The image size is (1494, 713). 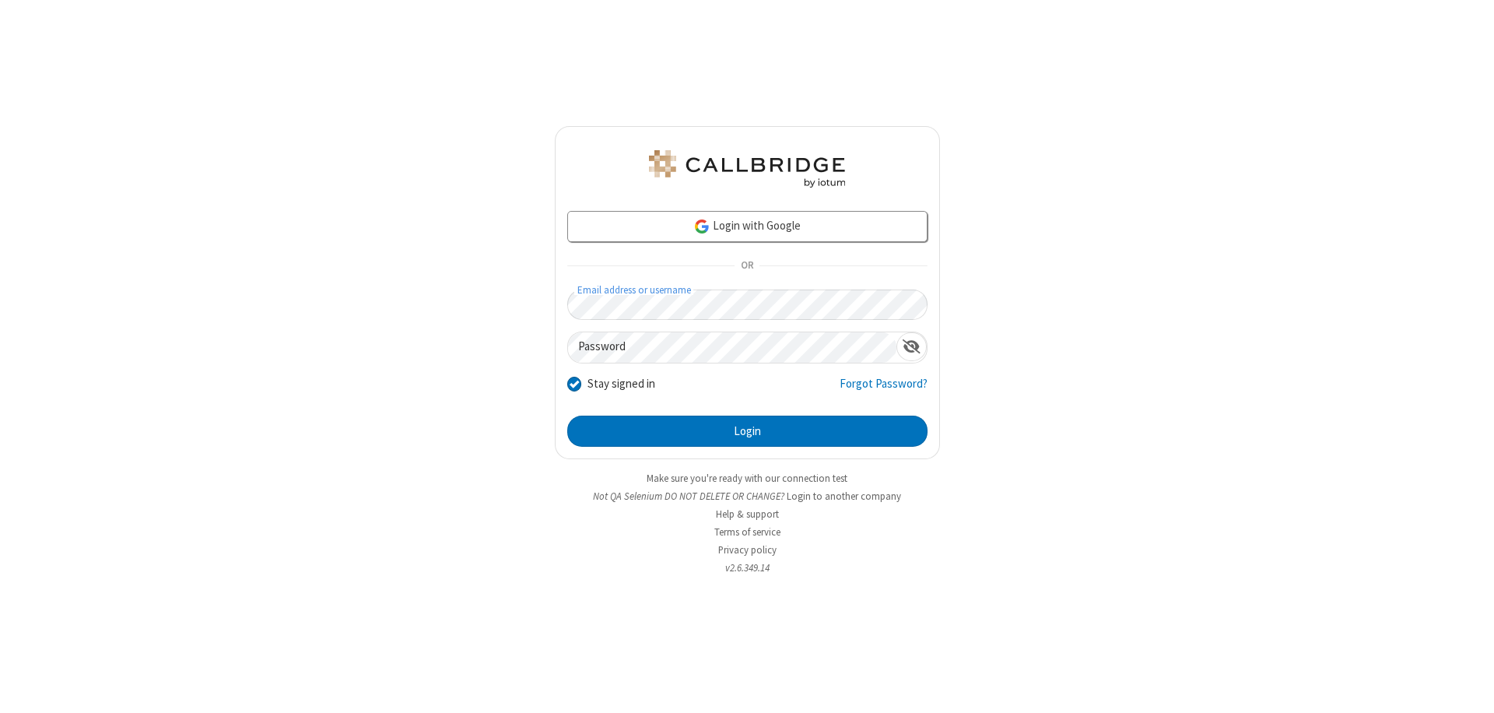 I want to click on img: google-icon.png, so click(x=702, y=226).